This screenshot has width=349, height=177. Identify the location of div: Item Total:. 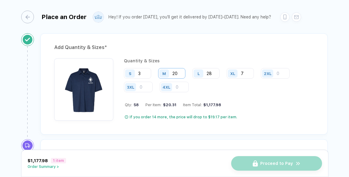
(202, 105).